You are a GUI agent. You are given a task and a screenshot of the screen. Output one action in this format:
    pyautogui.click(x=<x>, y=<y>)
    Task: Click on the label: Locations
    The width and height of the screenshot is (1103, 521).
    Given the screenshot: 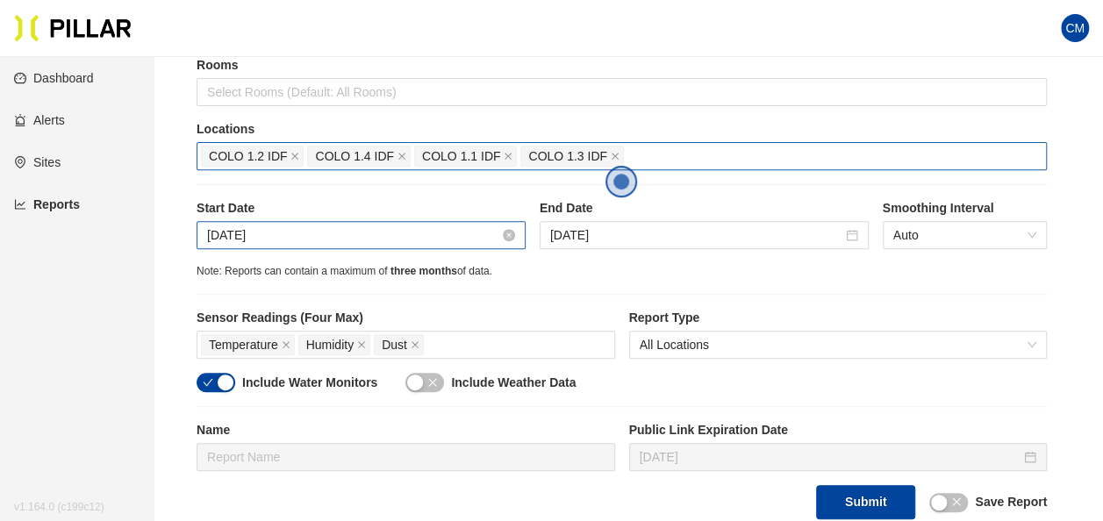 What is the action you would take?
    pyautogui.click(x=621, y=129)
    